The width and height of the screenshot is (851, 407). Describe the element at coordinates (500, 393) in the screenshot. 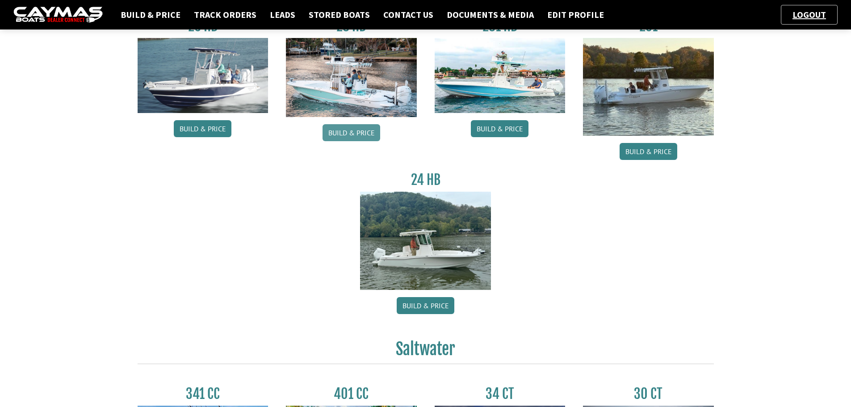

I see `h3: 34 CT` at that location.